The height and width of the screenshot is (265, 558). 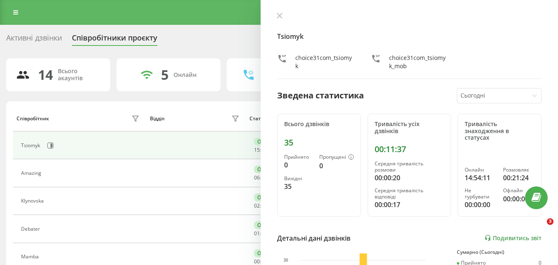 What do you see at coordinates (409, 178) in the screenshot?
I see `div: 00:00:20` at bounding box center [409, 178].